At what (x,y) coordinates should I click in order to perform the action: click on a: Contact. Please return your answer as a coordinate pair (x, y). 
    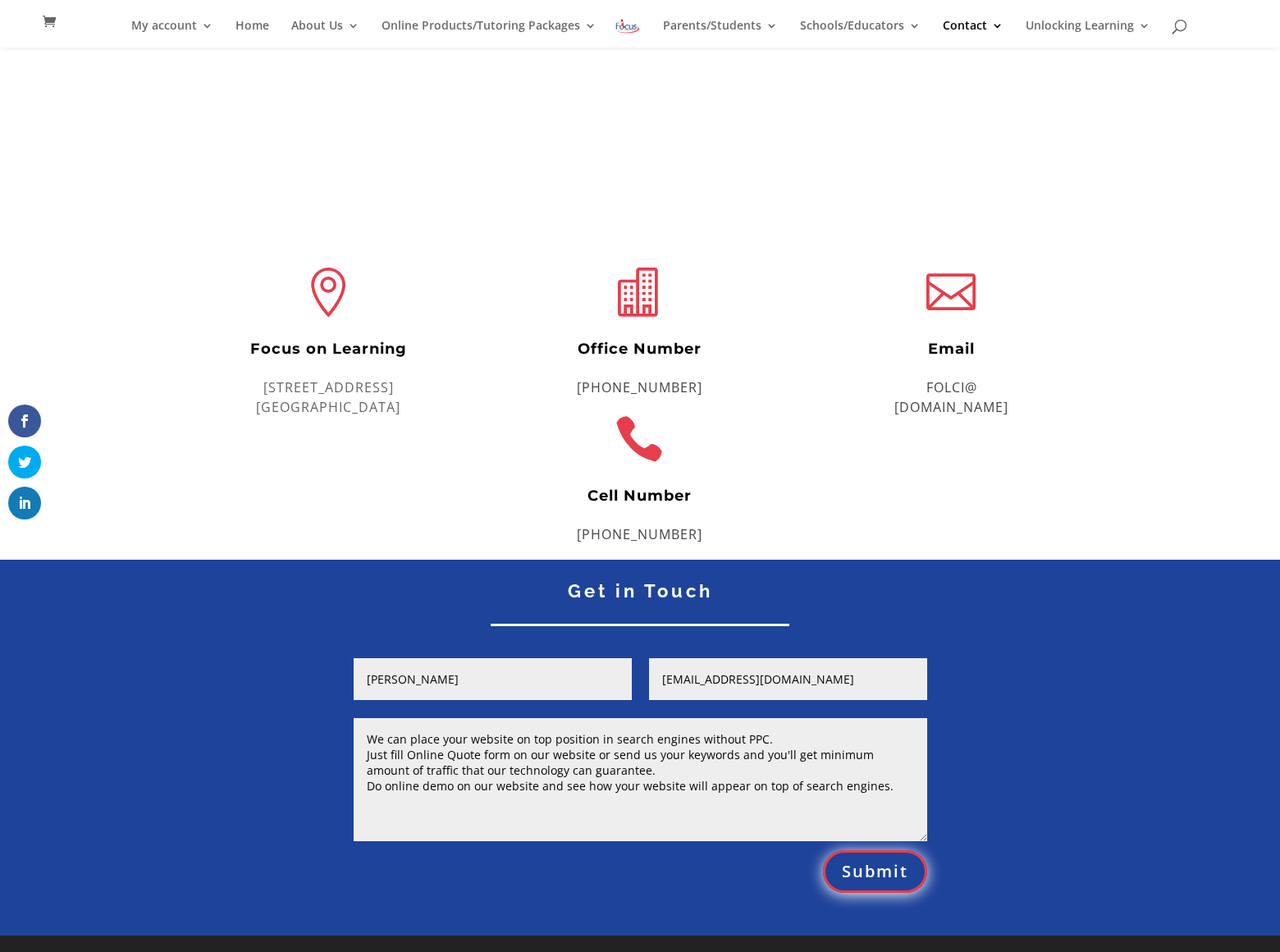
    Looking at the image, I should click on (974, 34).